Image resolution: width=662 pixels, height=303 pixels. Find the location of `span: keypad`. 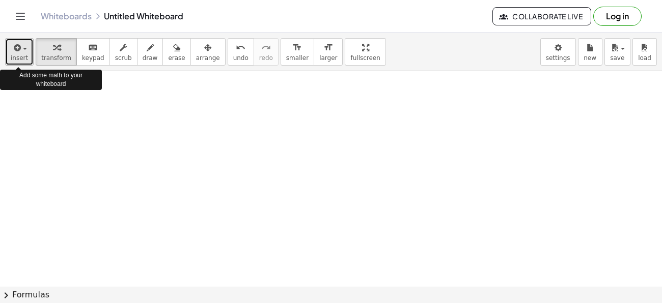

span: keypad is located at coordinates (93, 58).